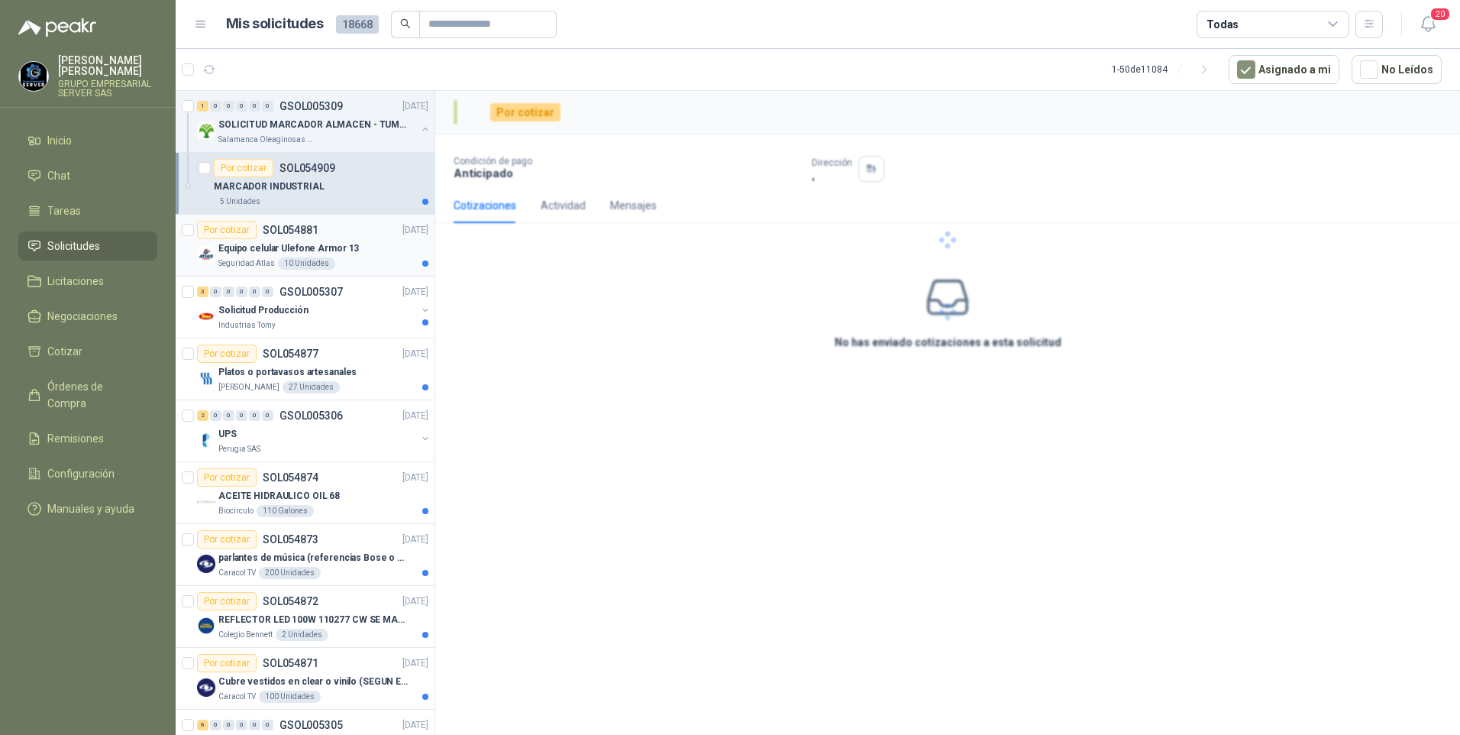 Image resolution: width=1460 pixels, height=735 pixels. I want to click on a: Negociaciones, so click(88, 316).